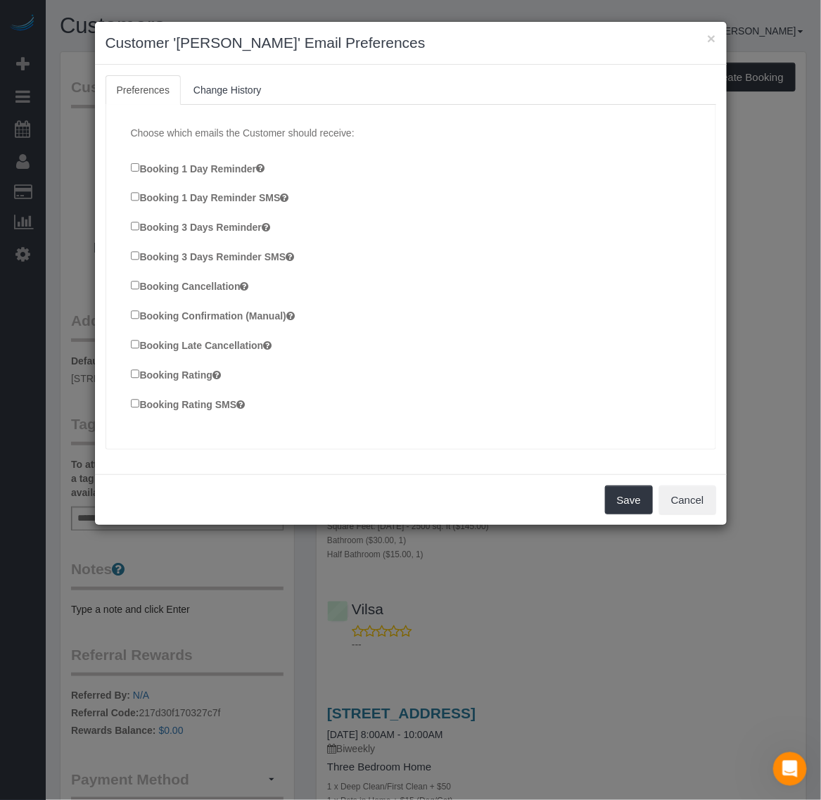 The width and height of the screenshot is (821, 800). Describe the element at coordinates (212, 315) in the screenshot. I see `label: Booking Confirmation (Manual)` at that location.